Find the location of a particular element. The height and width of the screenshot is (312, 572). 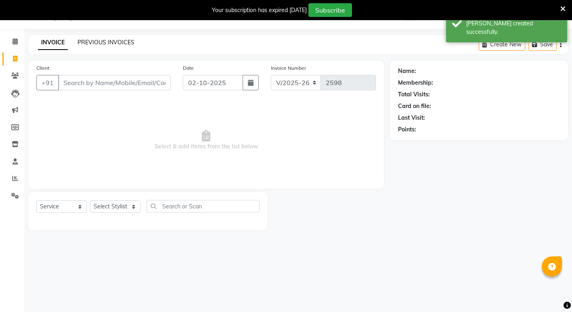

input: Search or Scan is located at coordinates (203, 206).